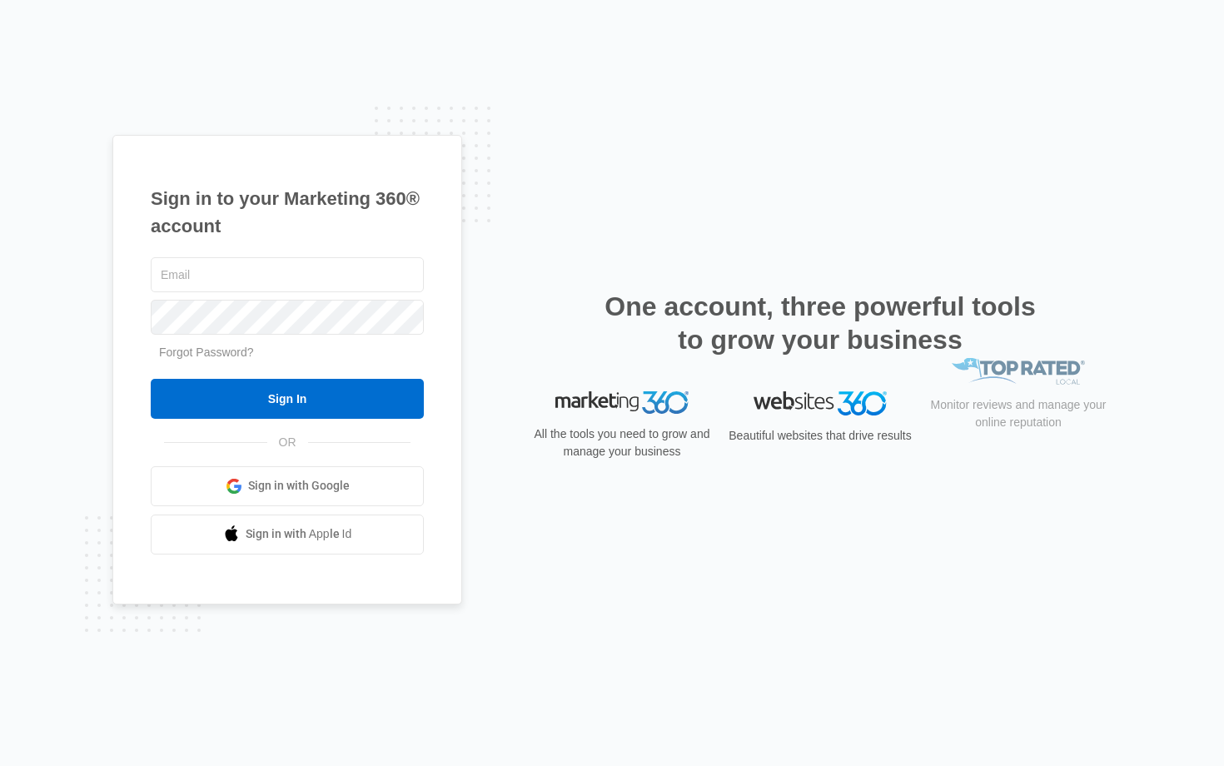 This screenshot has width=1224, height=766. What do you see at coordinates (287, 212) in the screenshot?
I see `h1: Sign in to your Marketing 360® account` at bounding box center [287, 212].